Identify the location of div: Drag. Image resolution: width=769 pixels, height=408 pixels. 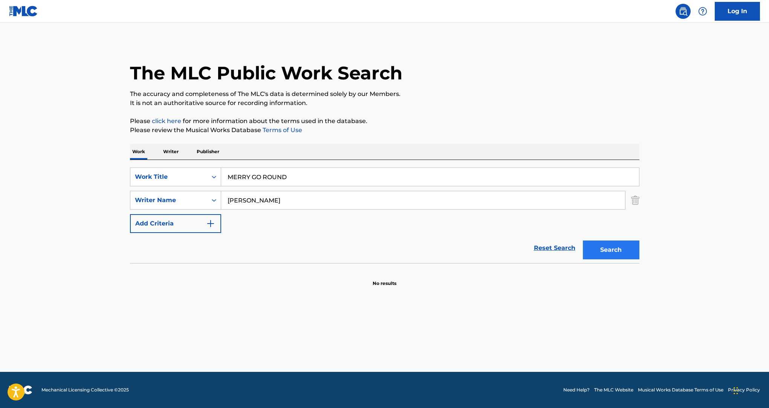
(735, 391).